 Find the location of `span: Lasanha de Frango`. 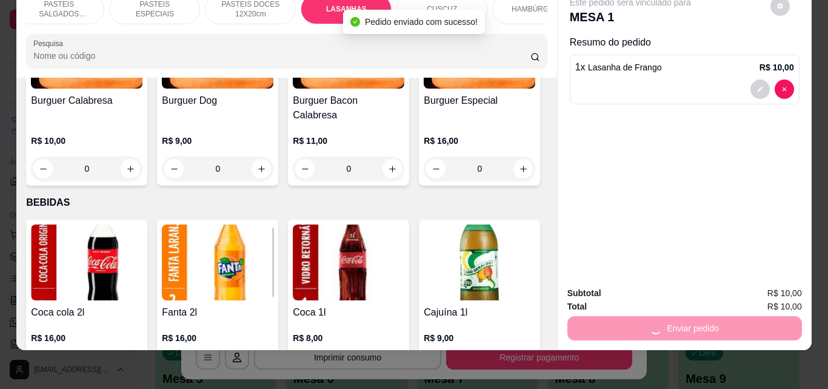

span: Lasanha de Frango is located at coordinates (625, 67).